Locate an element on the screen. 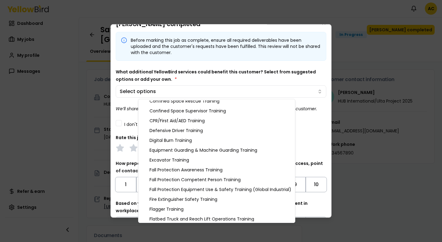  div: Fire Extinguisher Safety Training is located at coordinates (217, 199).